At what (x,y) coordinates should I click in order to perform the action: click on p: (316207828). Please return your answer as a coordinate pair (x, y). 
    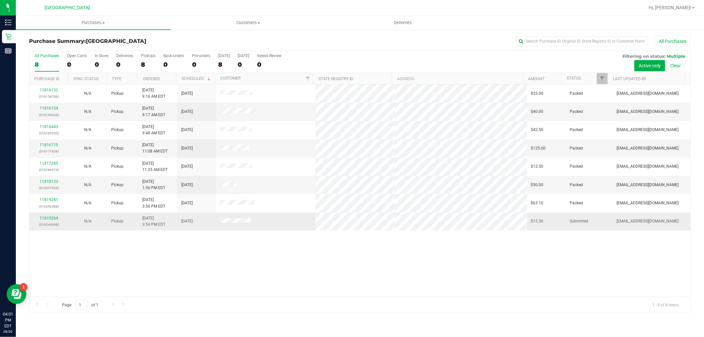
    Looking at the image, I should click on (49, 188).